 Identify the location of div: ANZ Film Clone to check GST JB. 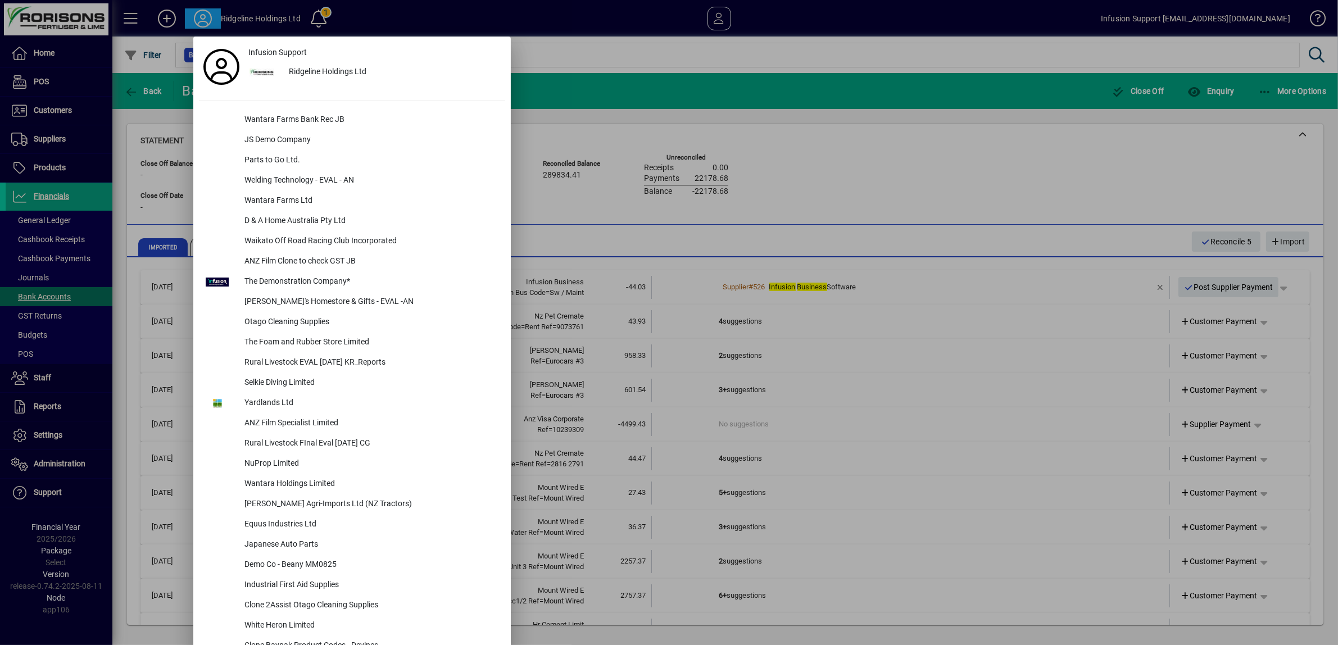
(370, 262).